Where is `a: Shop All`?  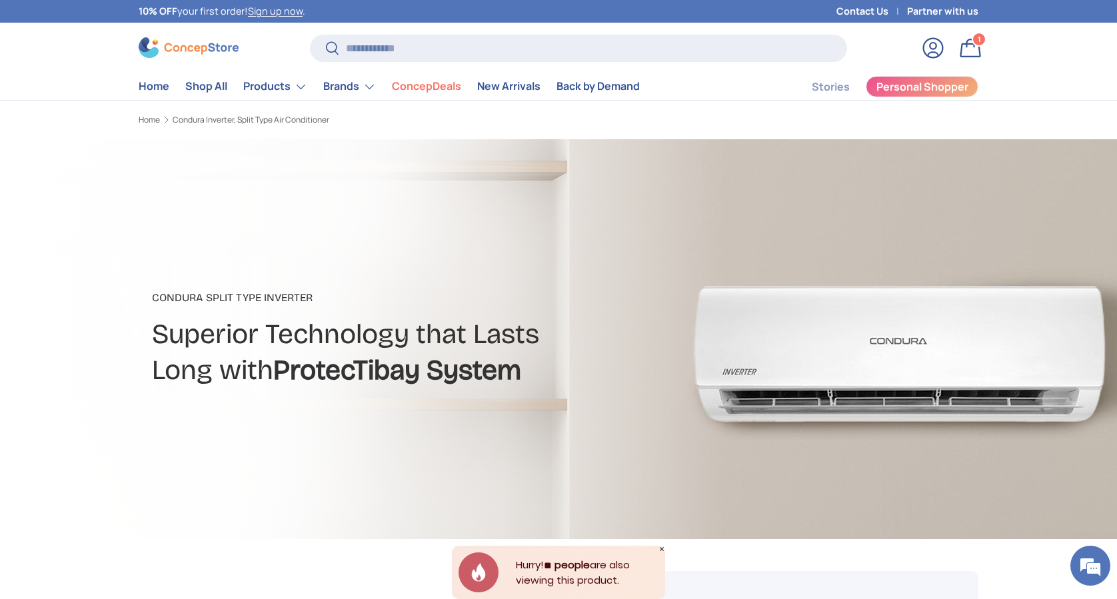
a: Shop All is located at coordinates (206, 86).